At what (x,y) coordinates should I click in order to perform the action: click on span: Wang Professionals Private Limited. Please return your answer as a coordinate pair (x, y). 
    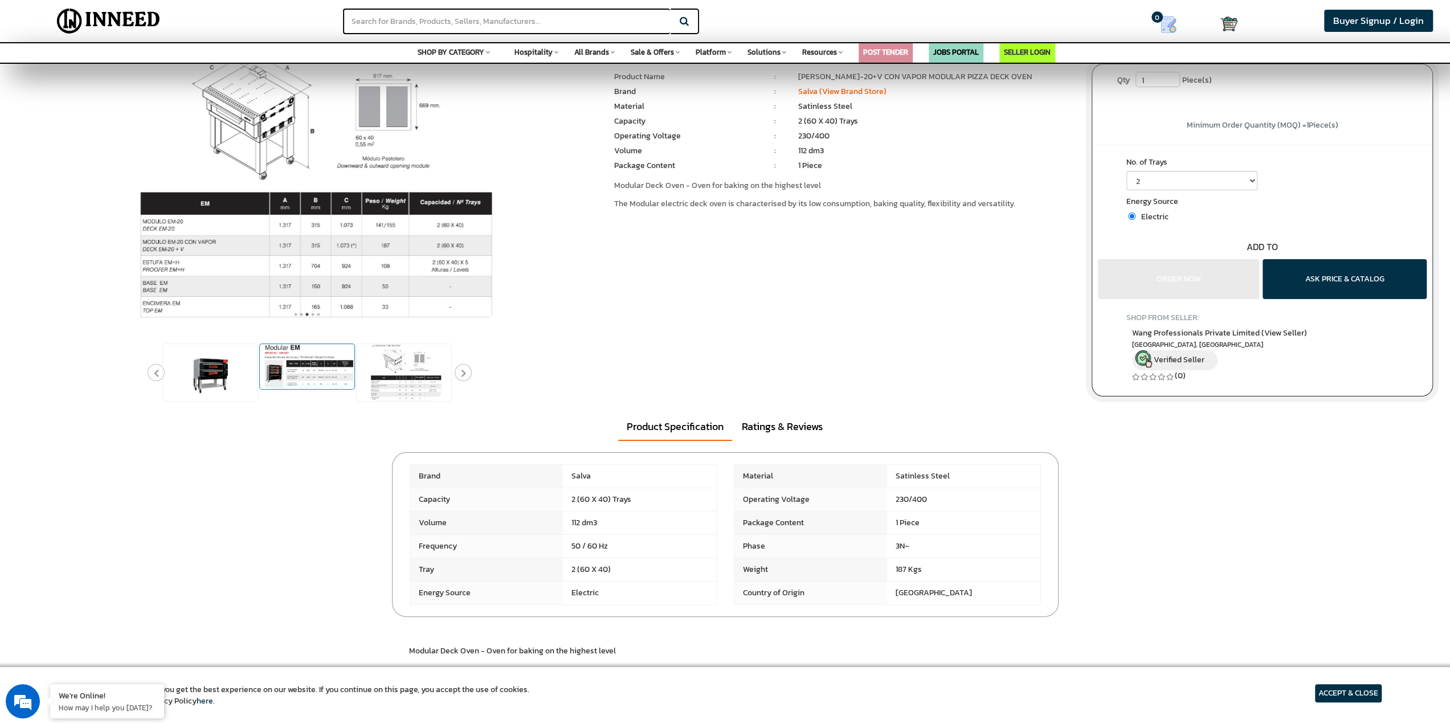
    Looking at the image, I should click on (1219, 333).